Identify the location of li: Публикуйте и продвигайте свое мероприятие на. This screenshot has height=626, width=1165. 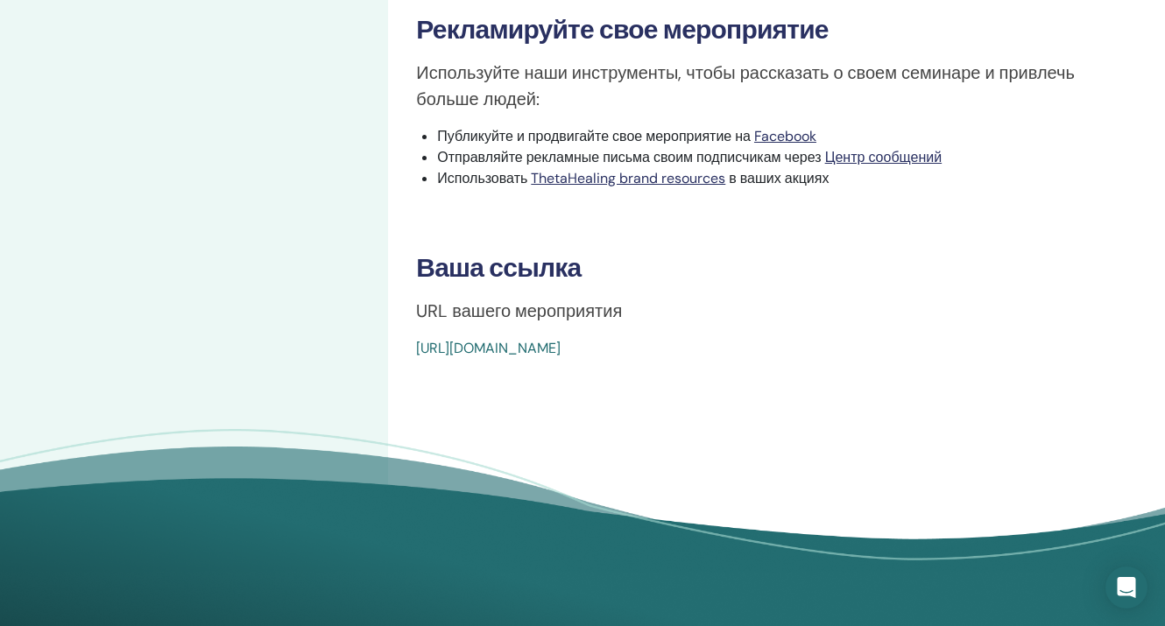
(786, 137).